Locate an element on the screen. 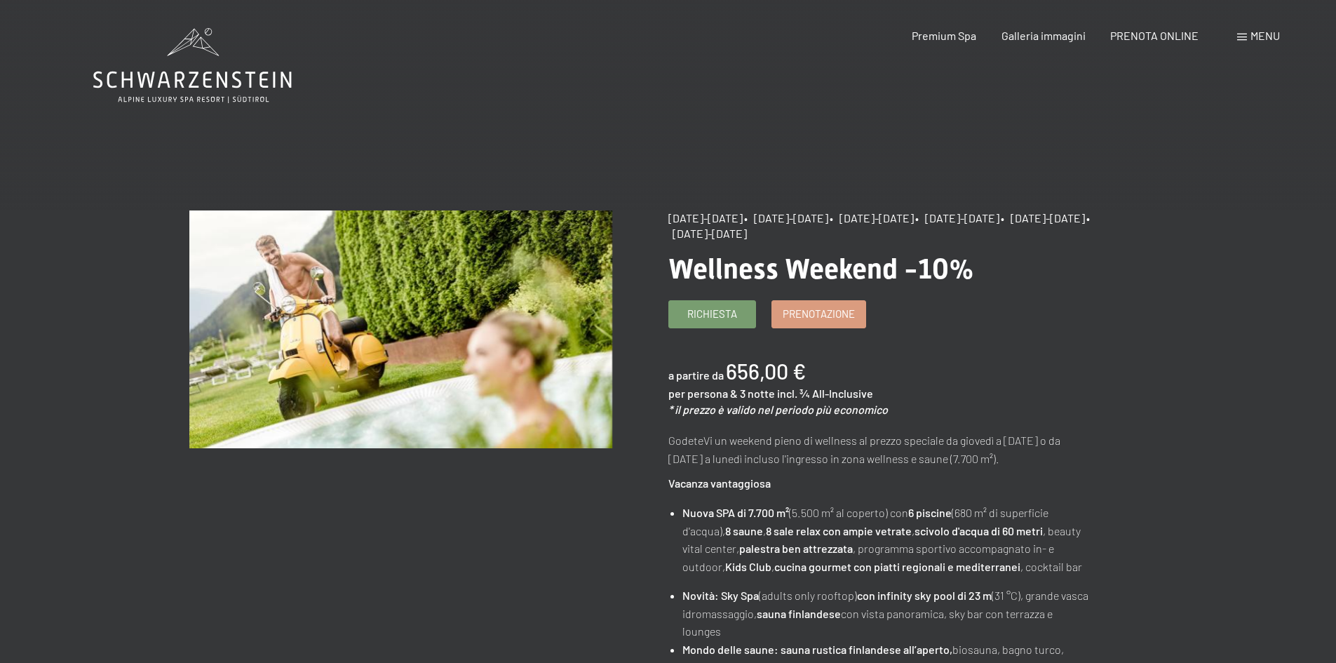 This screenshot has height=663, width=1336. span: a partire da is located at coordinates (696, 374).